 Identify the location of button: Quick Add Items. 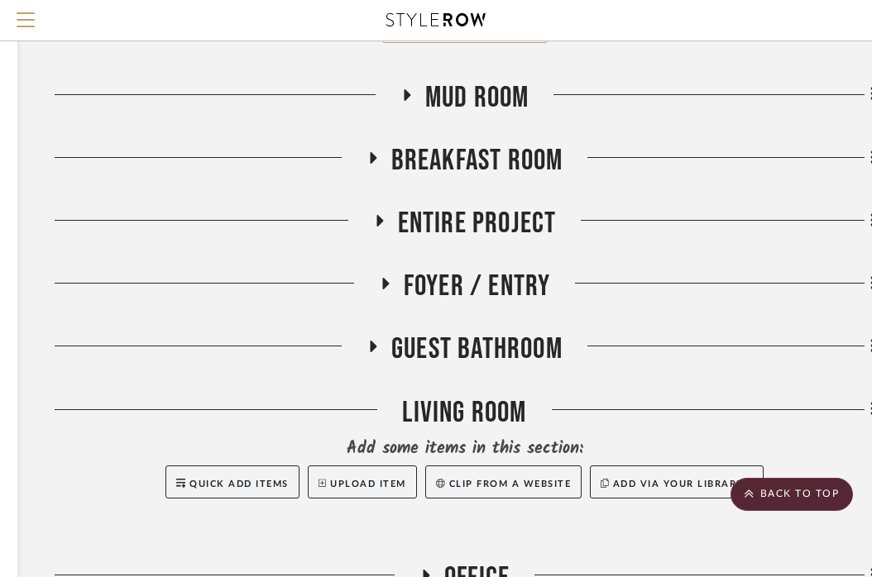
(232, 482).